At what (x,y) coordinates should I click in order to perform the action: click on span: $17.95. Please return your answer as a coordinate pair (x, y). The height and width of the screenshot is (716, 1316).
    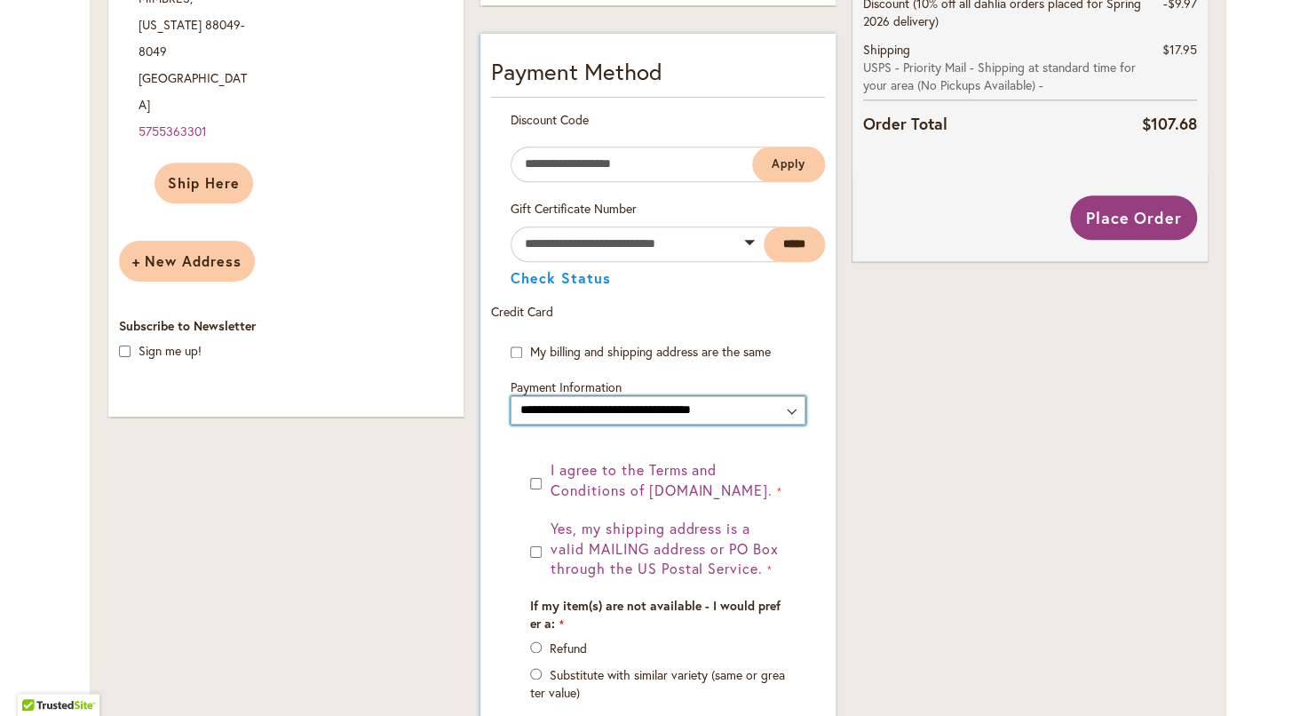
    Looking at the image, I should click on (1179, 49).